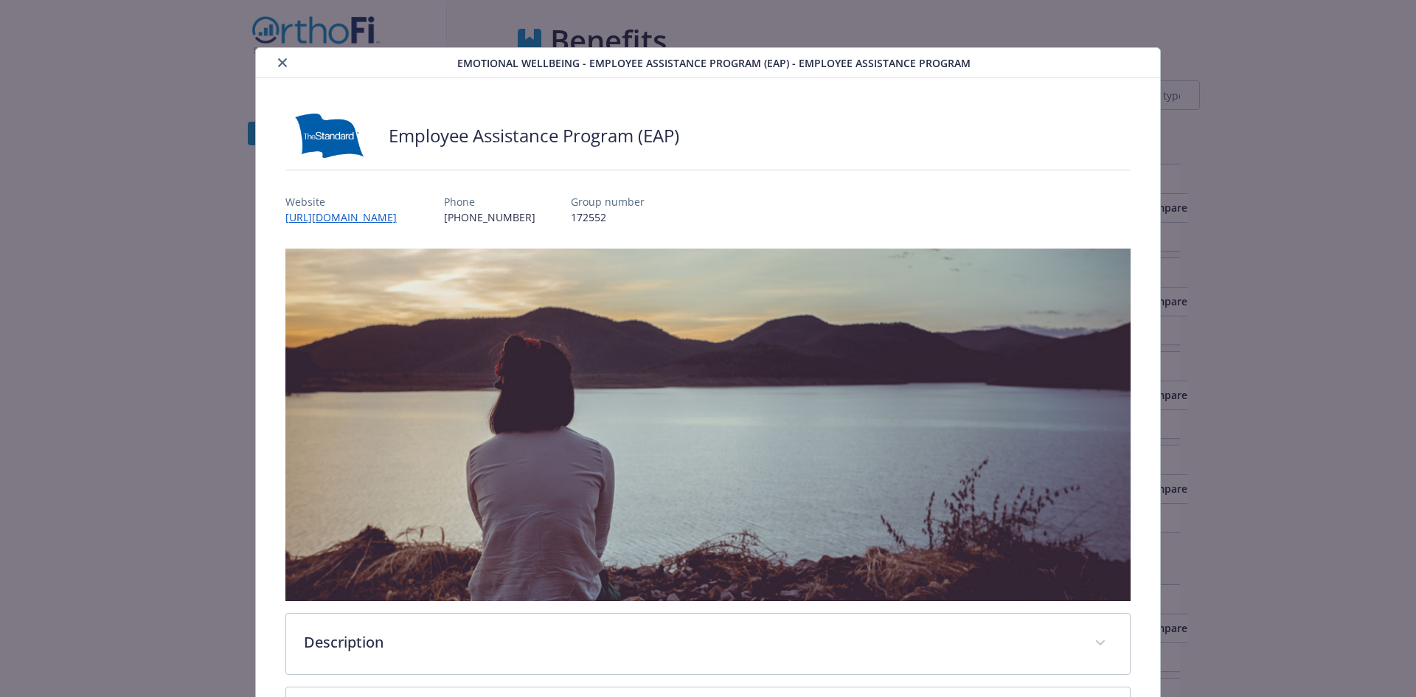 This screenshot has height=697, width=1416. What do you see at coordinates (534, 136) in the screenshot?
I see `h2: Employee Assistance Program (EAP)` at bounding box center [534, 136].